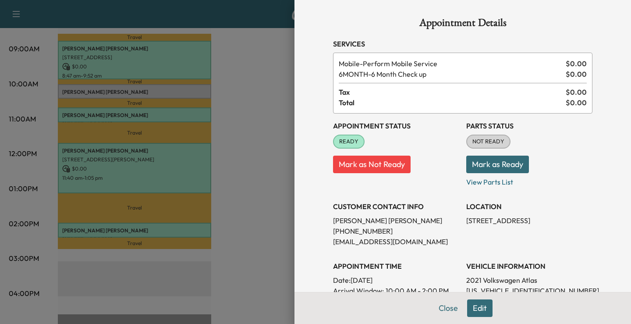  Describe the element at coordinates (449, 308) in the screenshot. I see `button: Close` at that location.